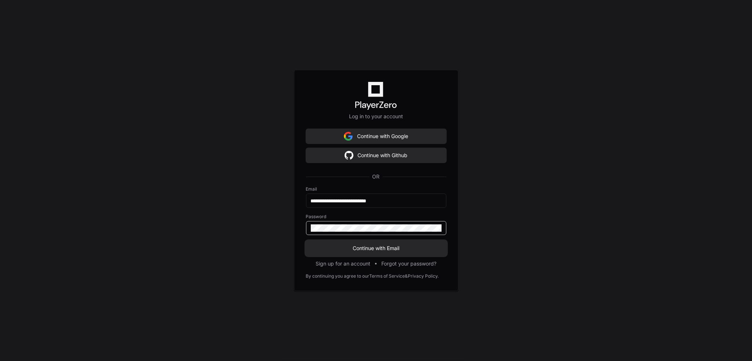 This screenshot has width=752, height=361. I want to click on label: Email, so click(376, 189).